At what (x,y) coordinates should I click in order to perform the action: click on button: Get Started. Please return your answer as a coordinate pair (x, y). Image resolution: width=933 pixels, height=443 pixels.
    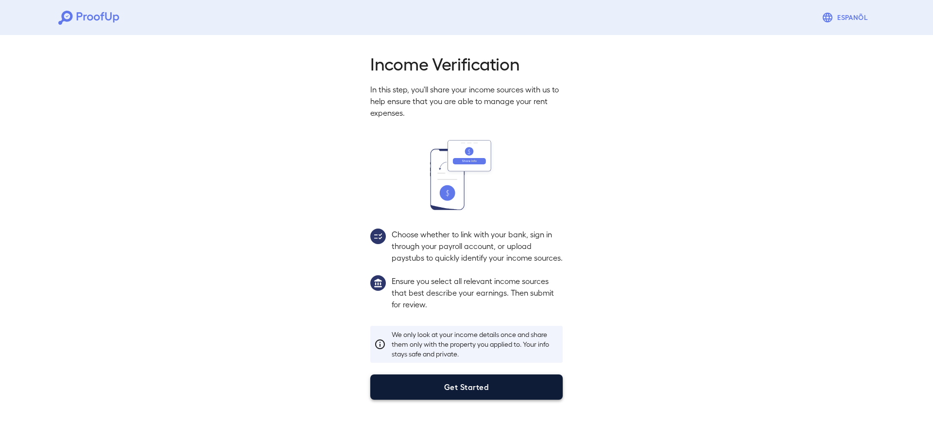
    Looking at the image, I should click on (467, 387).